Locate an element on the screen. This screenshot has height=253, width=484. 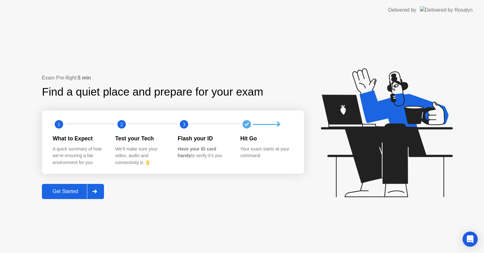
div: Delivered by is located at coordinates (402, 10).